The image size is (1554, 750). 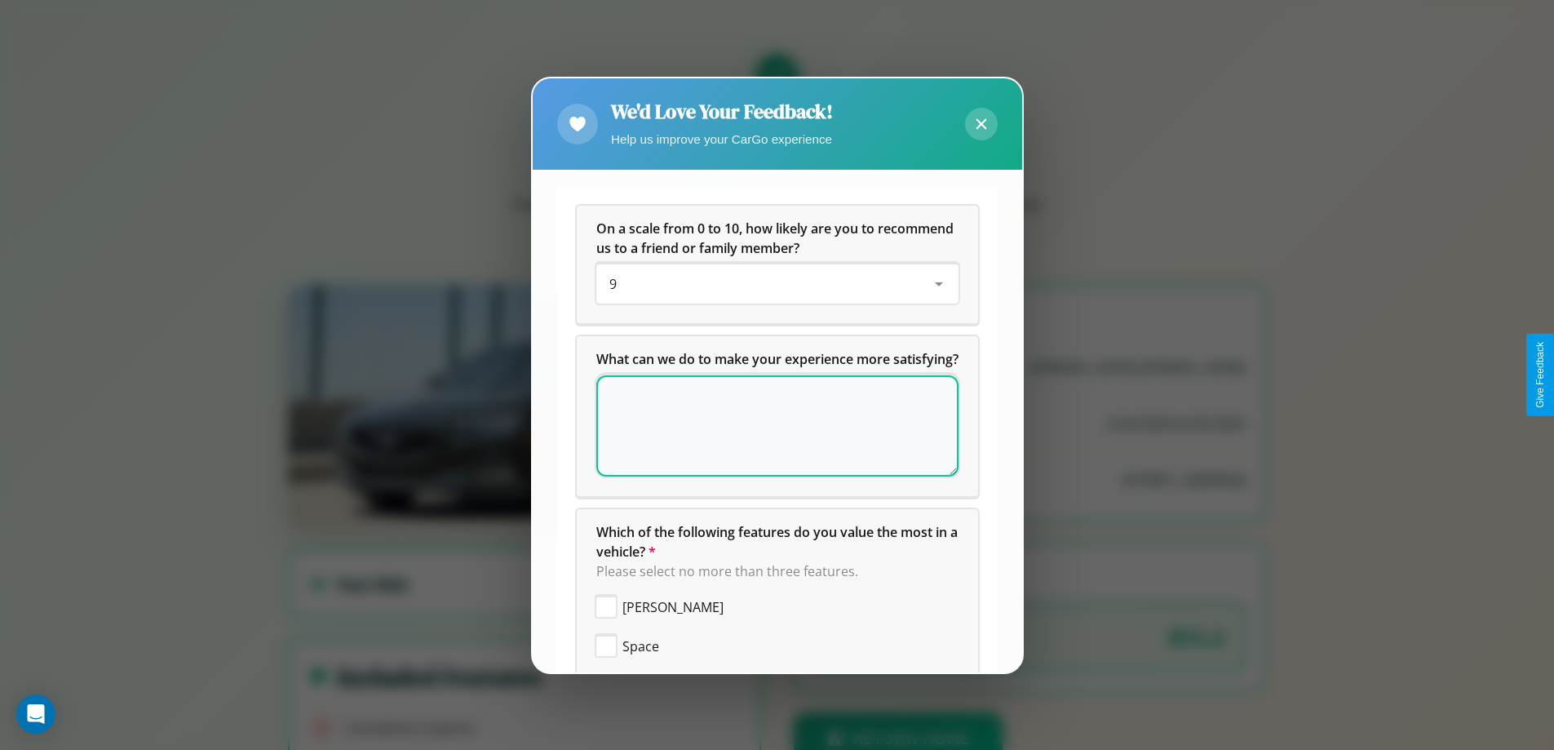 I want to click on span: Please select no more than three features., so click(x=727, y=571).